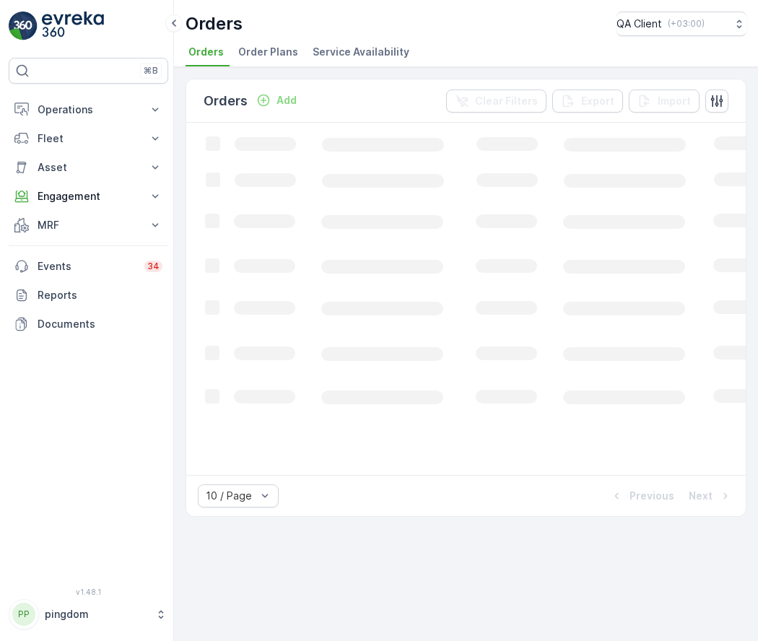 The width and height of the screenshot is (758, 641). Describe the element at coordinates (674, 101) in the screenshot. I see `p: Import` at that location.